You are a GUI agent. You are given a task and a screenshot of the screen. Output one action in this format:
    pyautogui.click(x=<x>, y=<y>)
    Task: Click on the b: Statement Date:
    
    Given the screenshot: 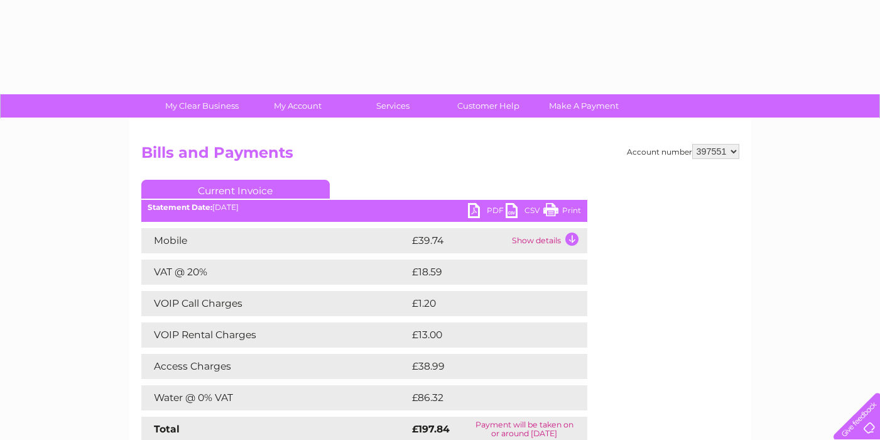 What is the action you would take?
    pyautogui.click(x=180, y=207)
    